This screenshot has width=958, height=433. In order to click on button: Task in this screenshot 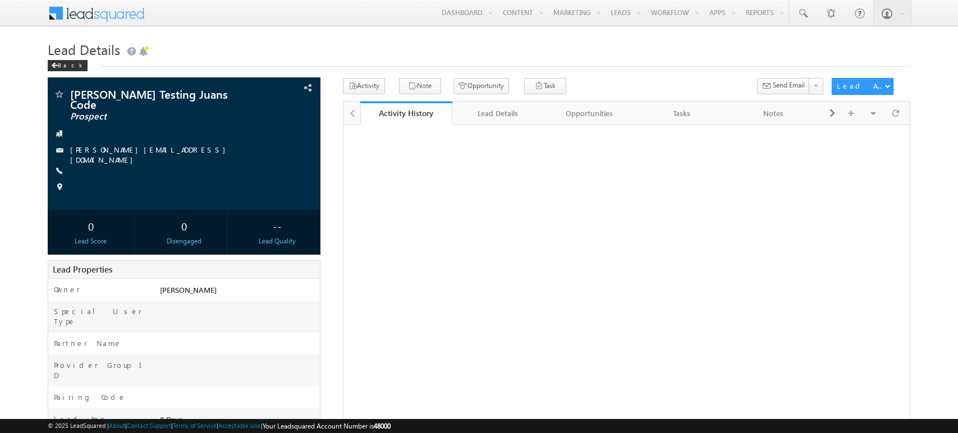, I will do `click(545, 86)`.